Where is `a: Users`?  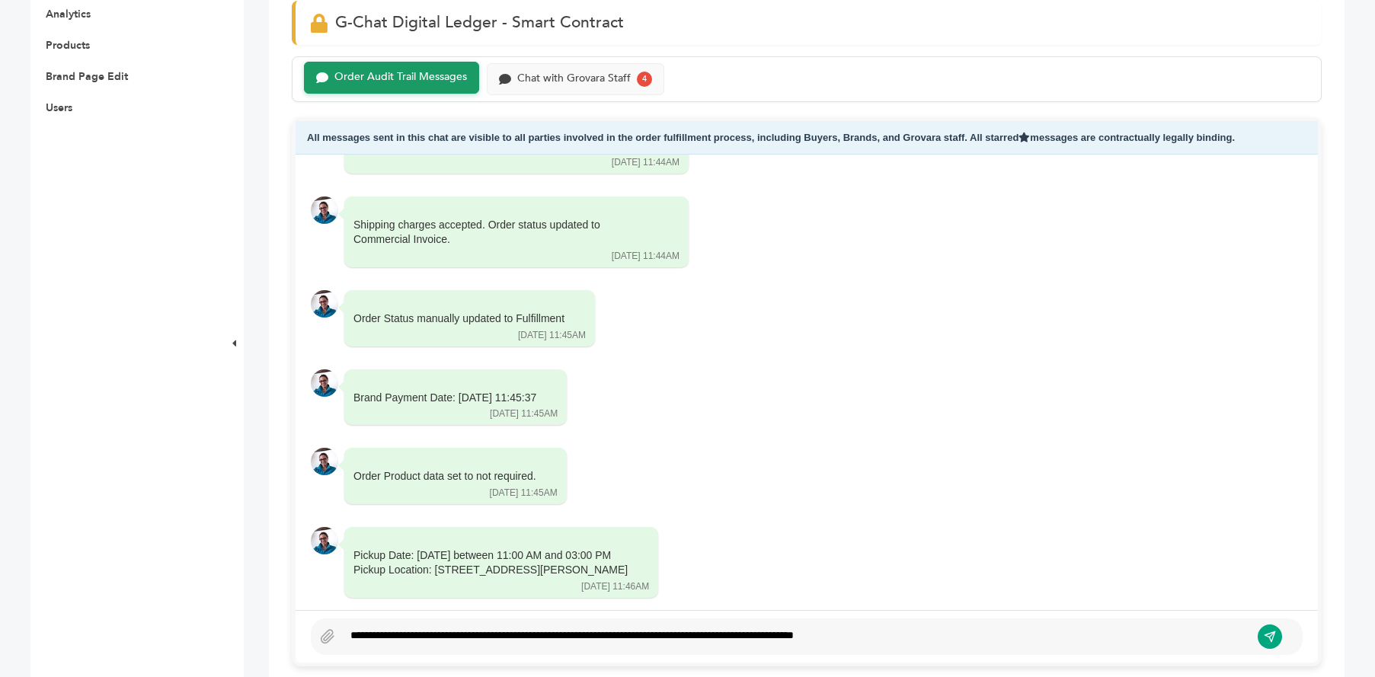
a: Users is located at coordinates (59, 107).